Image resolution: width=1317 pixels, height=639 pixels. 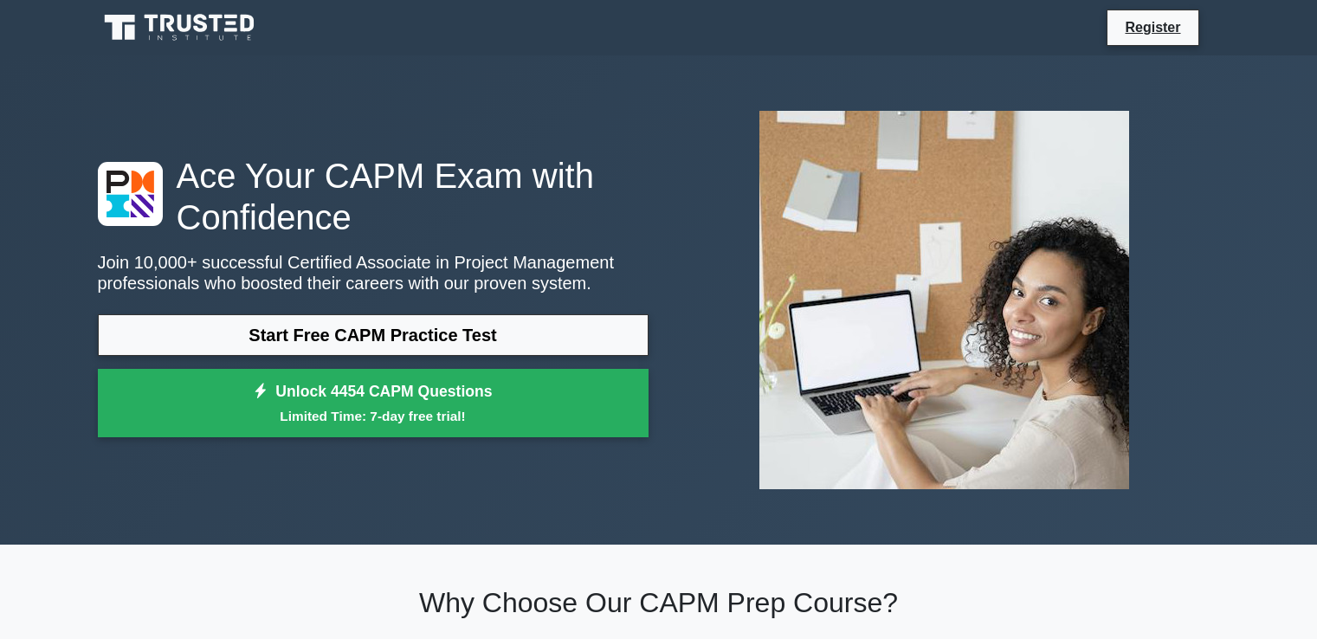 I want to click on p: Join 10,000+ successful Certified Associate in Project Management professionals who boosted their..., so click(x=373, y=273).